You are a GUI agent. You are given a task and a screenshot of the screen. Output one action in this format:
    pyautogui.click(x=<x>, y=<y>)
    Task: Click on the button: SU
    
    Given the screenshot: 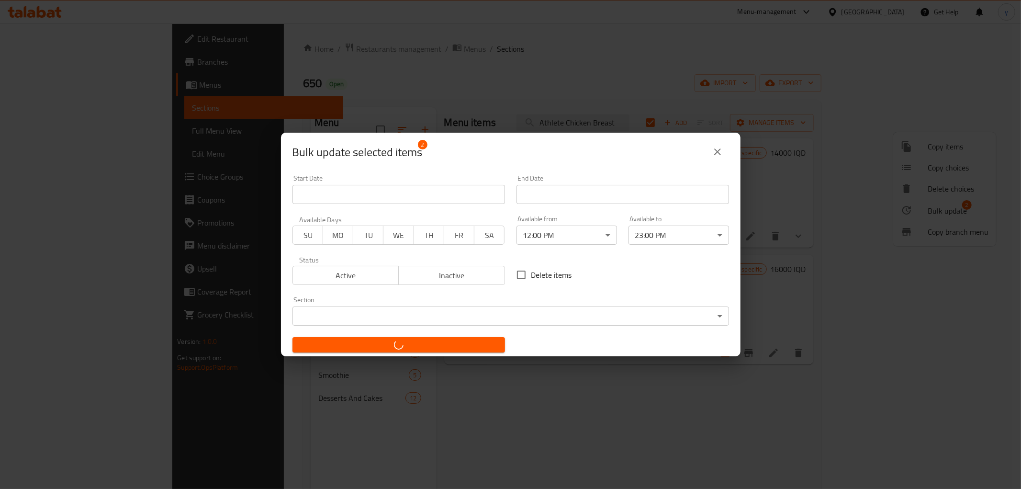 What is the action you would take?
    pyautogui.click(x=308, y=235)
    